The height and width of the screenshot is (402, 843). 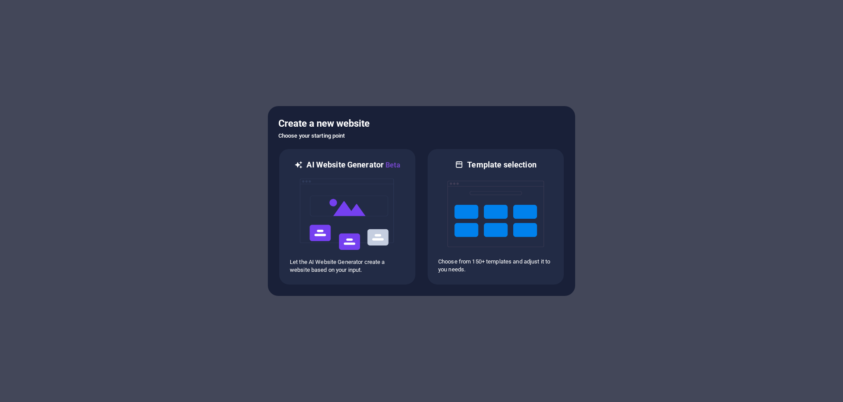 What do you see at coordinates (392, 165) in the screenshot?
I see `span: Beta` at bounding box center [392, 165].